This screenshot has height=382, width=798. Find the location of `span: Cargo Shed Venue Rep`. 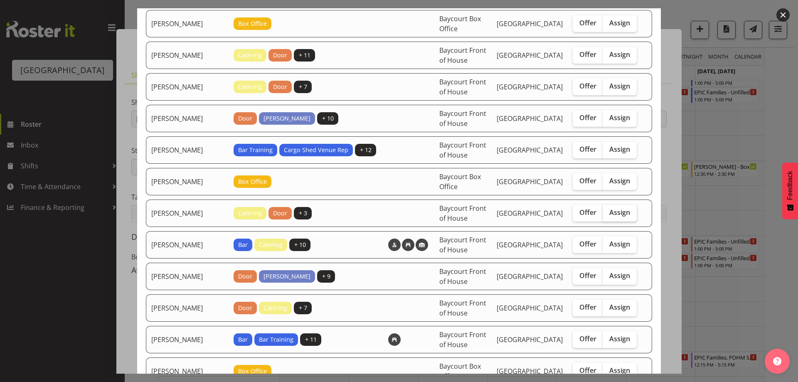

span: Cargo Shed Venue Rep is located at coordinates (316, 150).